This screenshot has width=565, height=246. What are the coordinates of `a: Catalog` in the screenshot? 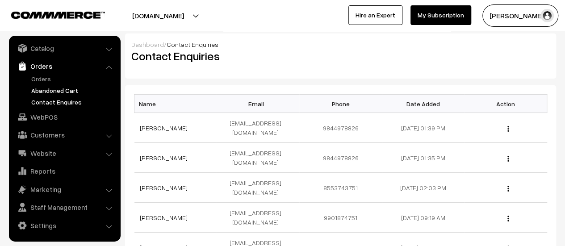 It's located at (64, 48).